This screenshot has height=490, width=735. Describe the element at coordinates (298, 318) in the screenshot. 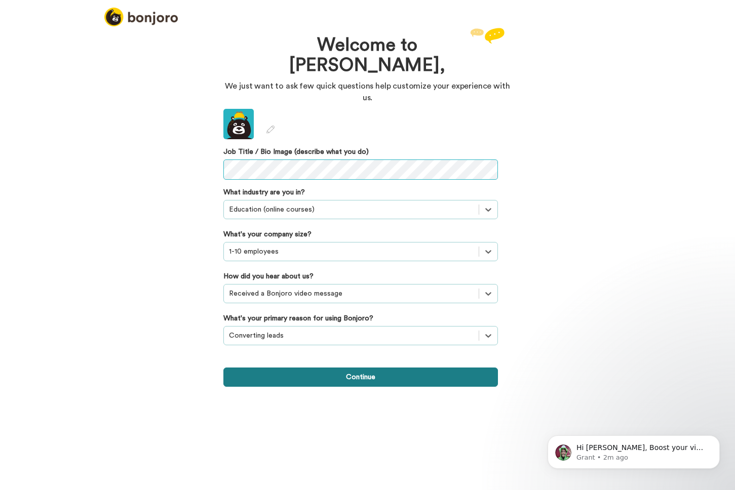

I see `label: What's your primary reason for using Bonjoro?` at that location.